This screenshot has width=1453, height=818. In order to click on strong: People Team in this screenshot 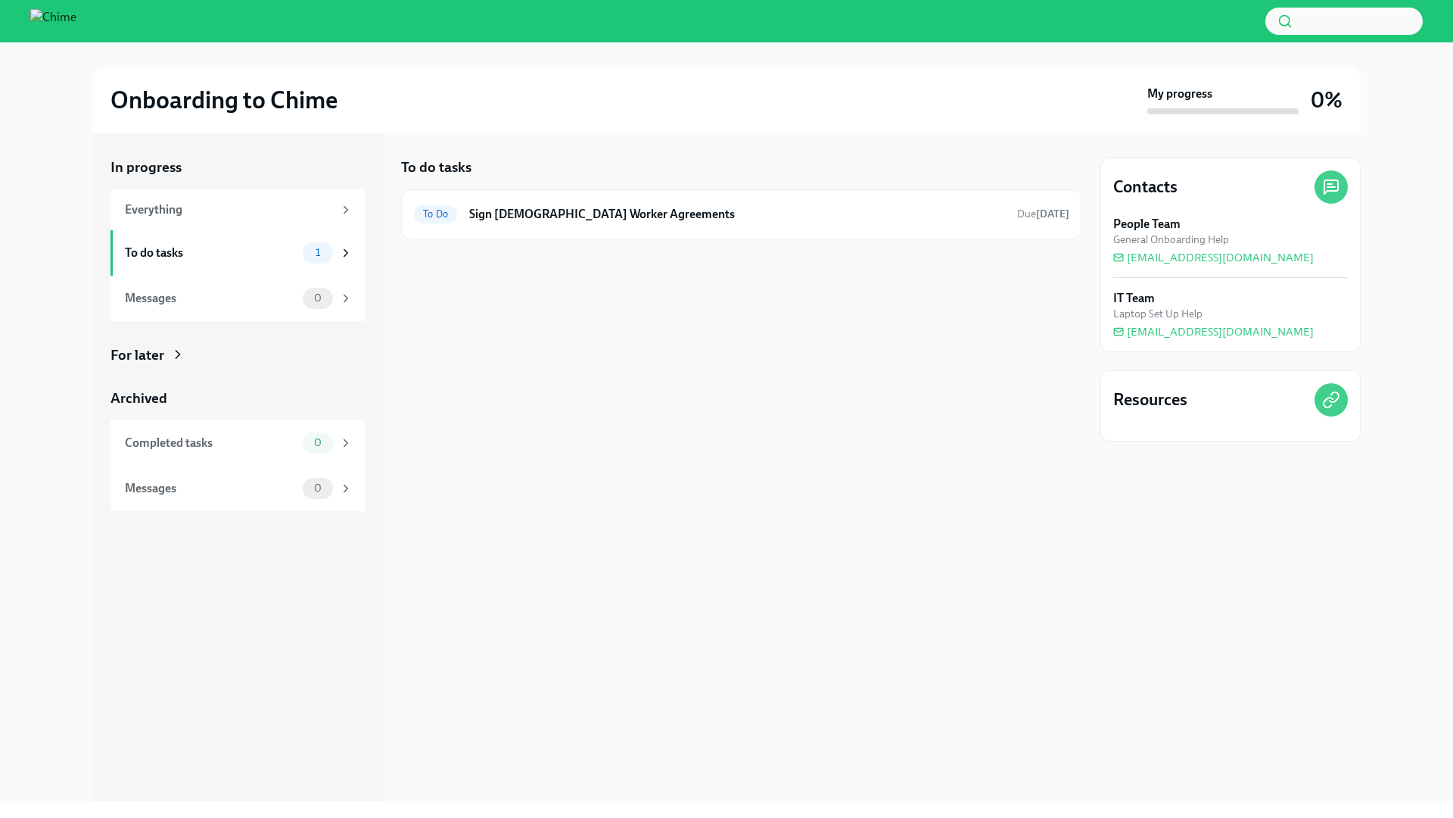, I will do `click(1147, 224)`.